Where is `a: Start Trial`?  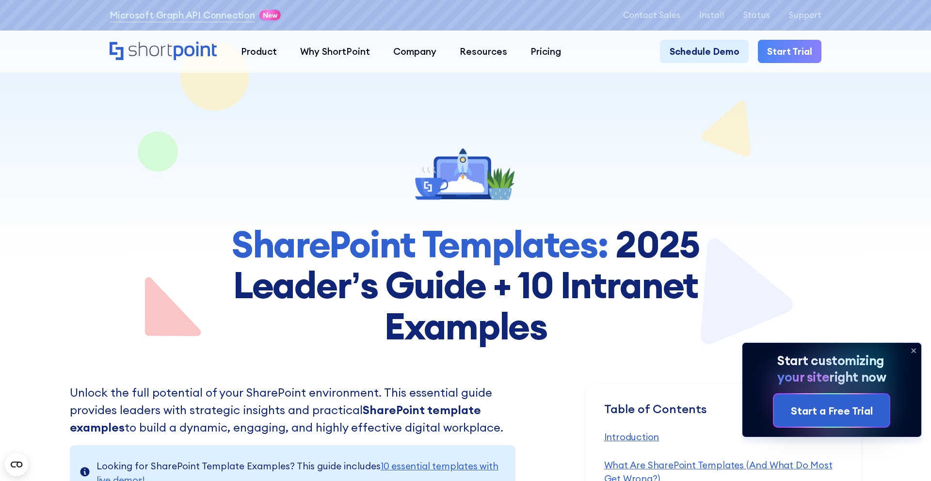
a: Start Trial is located at coordinates (789, 51).